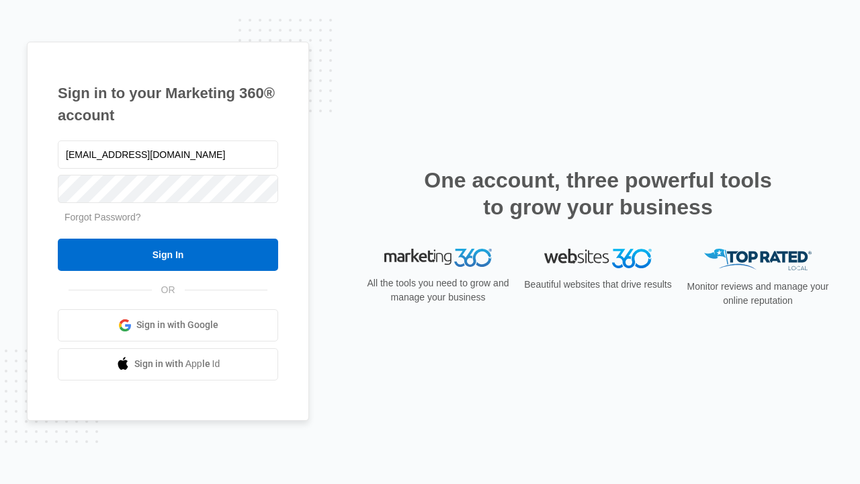 This screenshot has height=484, width=860. Describe the element at coordinates (168, 364) in the screenshot. I see `a: Sign in with Apple Id` at that location.